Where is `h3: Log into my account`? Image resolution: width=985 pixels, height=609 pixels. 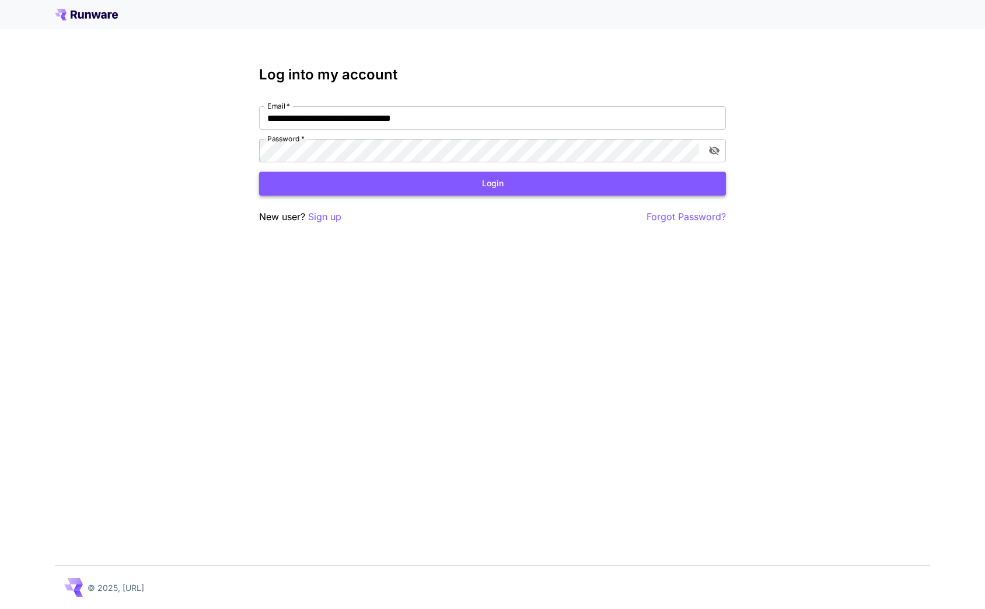
h3: Log into my account is located at coordinates (493, 75).